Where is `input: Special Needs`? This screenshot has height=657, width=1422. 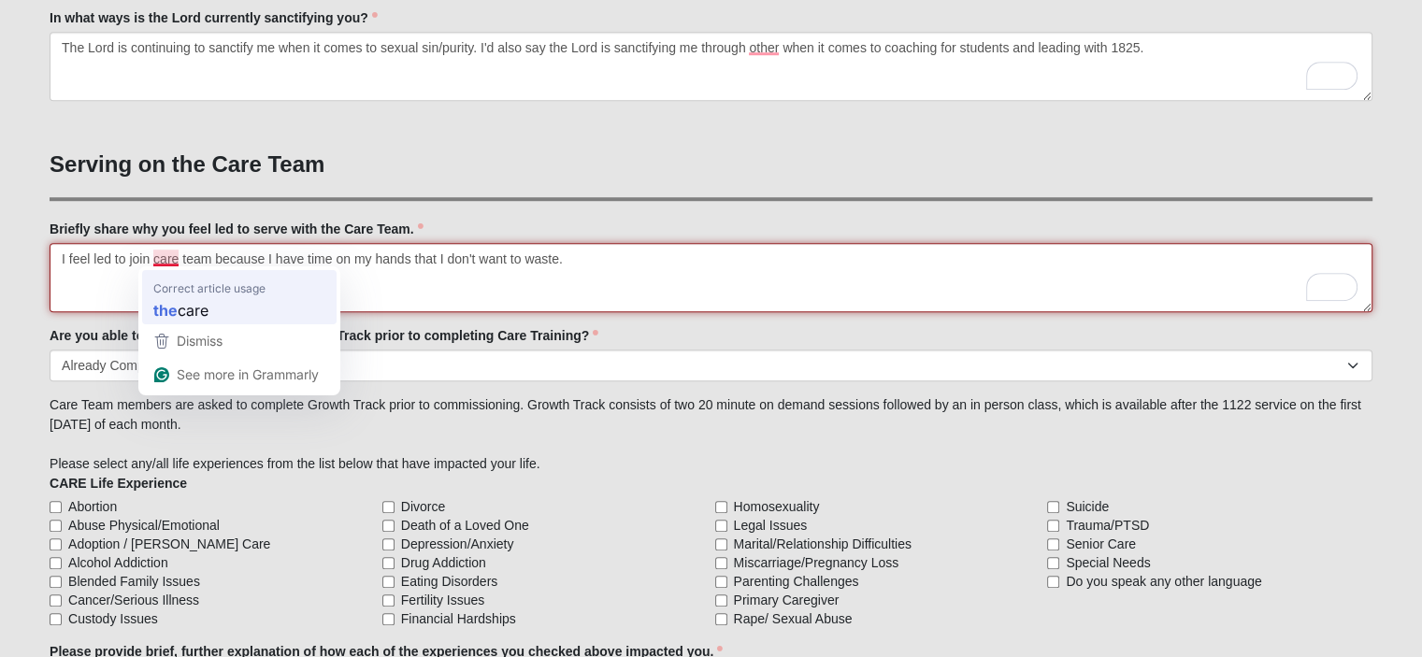
input: Special Needs is located at coordinates (1053, 563).